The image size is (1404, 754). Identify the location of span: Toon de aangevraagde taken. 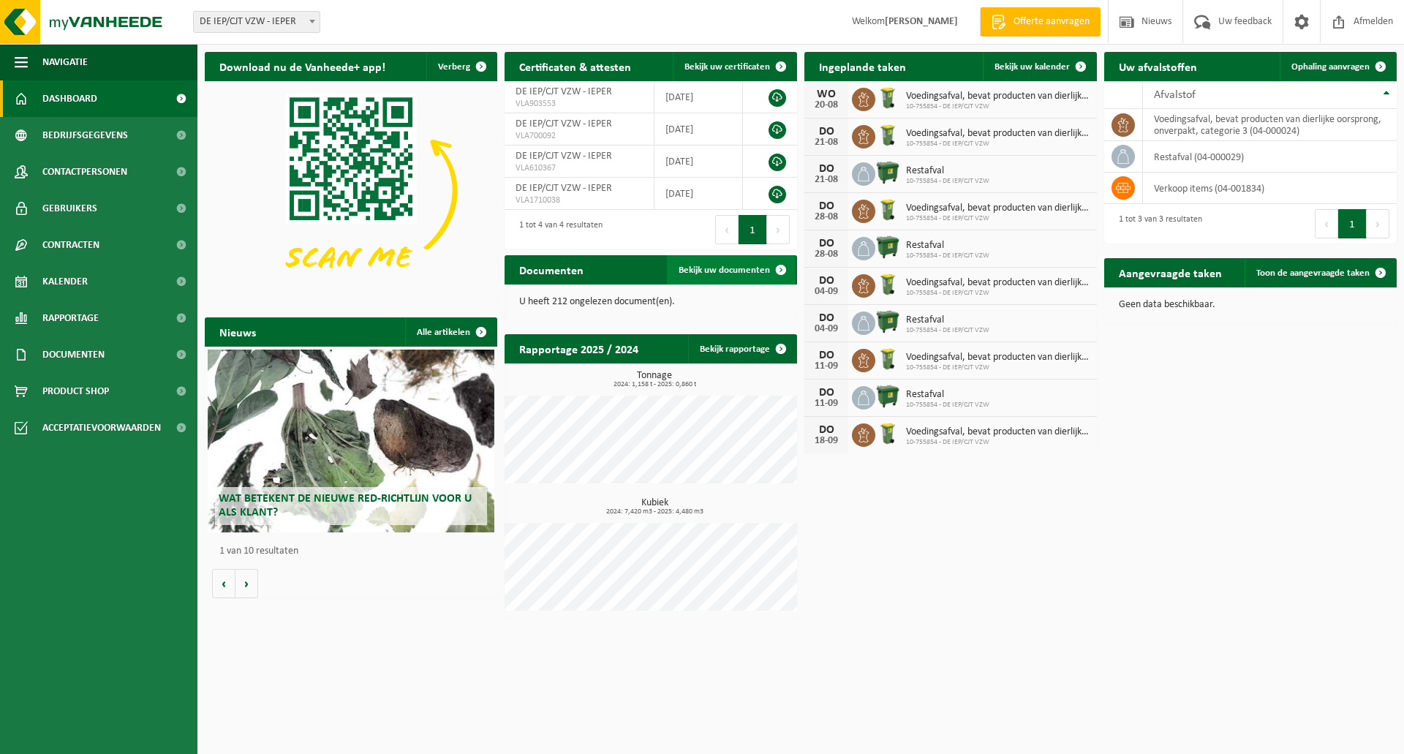
(1312, 273).